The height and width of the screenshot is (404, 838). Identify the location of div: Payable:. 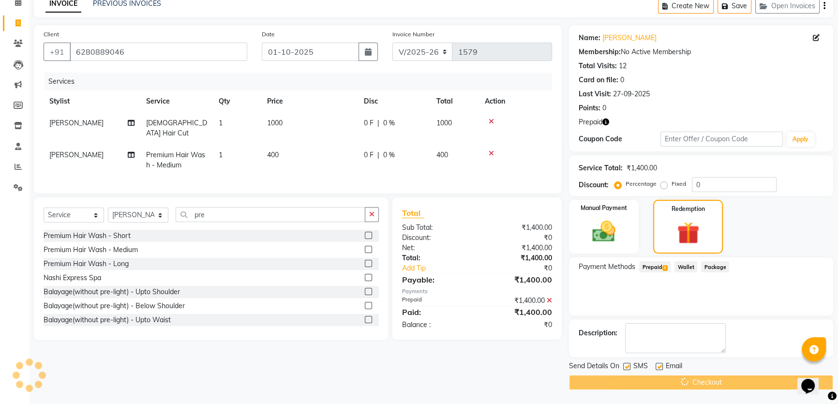
(436, 279).